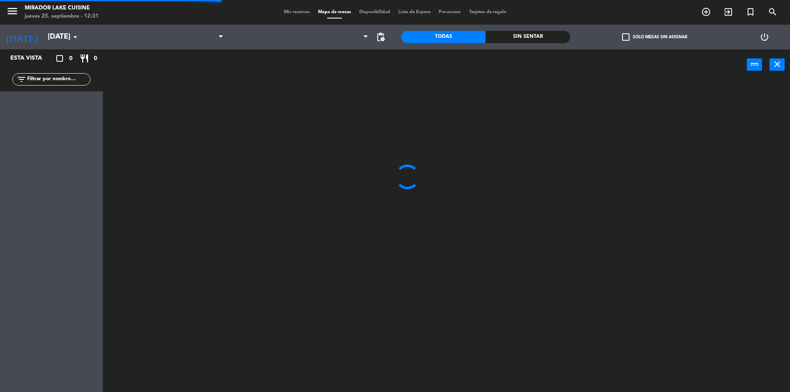  I want to click on span: pending_actions, so click(381, 37).